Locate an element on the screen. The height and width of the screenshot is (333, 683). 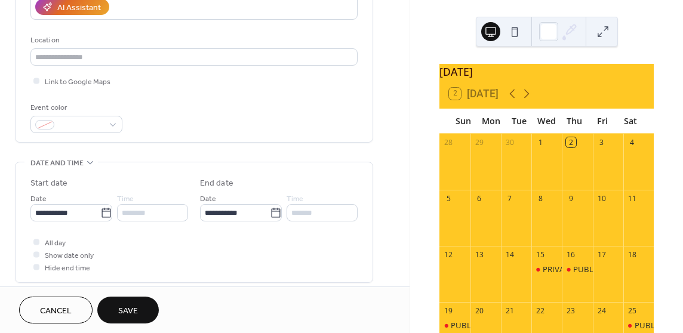
button: Cancel is located at coordinates (55, 310).